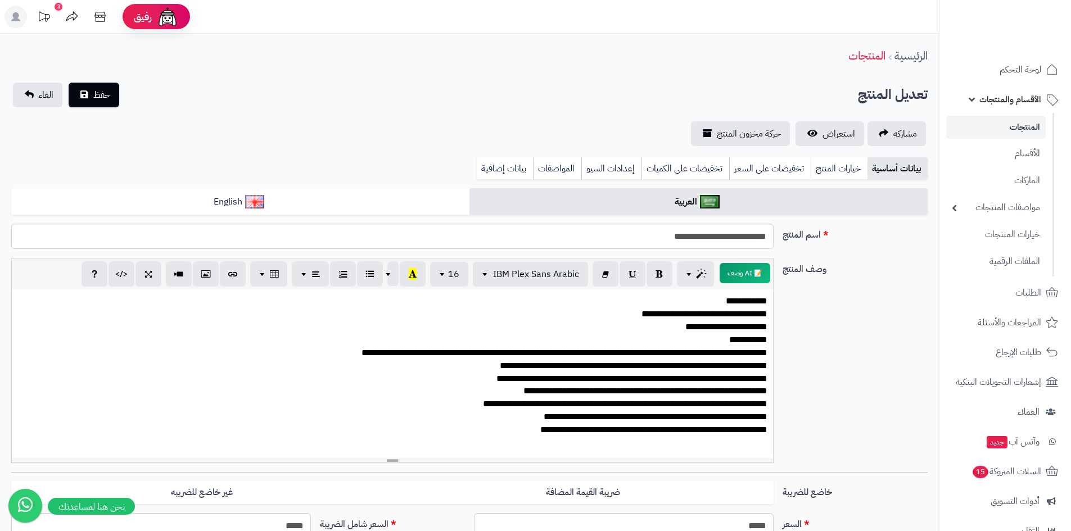 The width and height of the screenshot is (1071, 531). Describe the element at coordinates (995, 153) in the screenshot. I see `a: الأقسام` at that location.